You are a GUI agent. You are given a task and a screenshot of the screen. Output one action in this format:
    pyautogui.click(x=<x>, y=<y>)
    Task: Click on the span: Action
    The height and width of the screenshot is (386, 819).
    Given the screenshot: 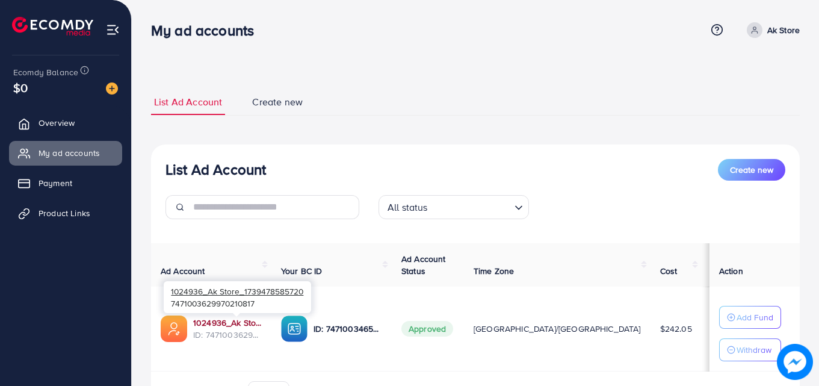 What is the action you would take?
    pyautogui.click(x=731, y=271)
    